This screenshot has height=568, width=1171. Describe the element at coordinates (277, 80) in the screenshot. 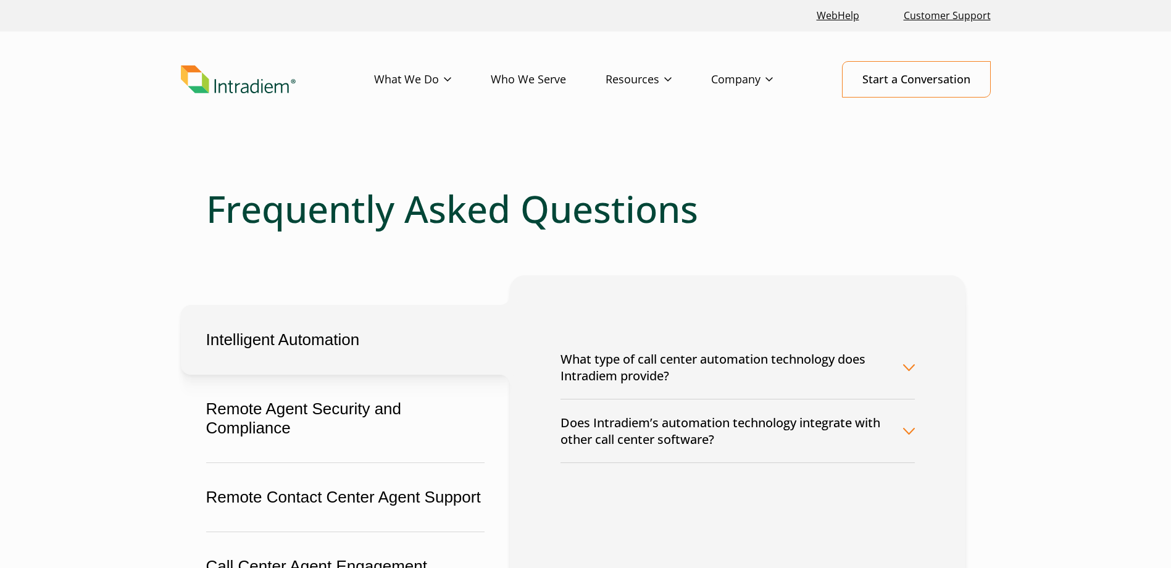

I see `a: Link to homepage of Intradiem` at that location.